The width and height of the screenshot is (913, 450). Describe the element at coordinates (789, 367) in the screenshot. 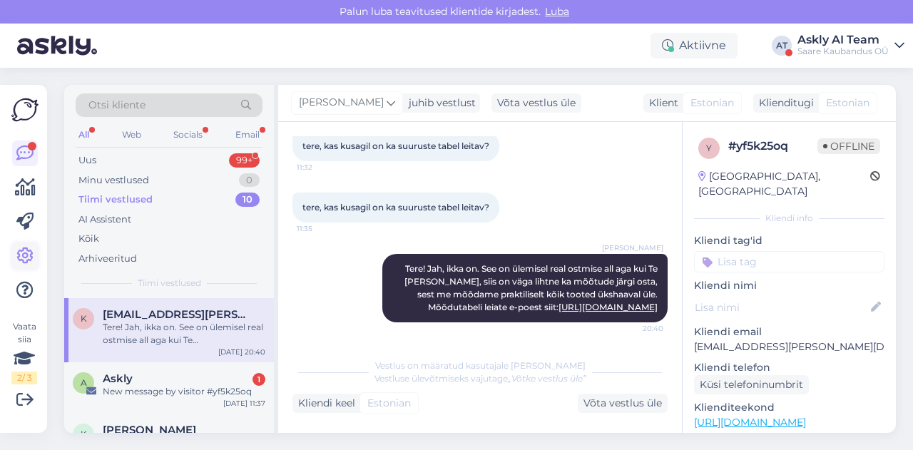

I see `p: Kliendi telefon` at that location.